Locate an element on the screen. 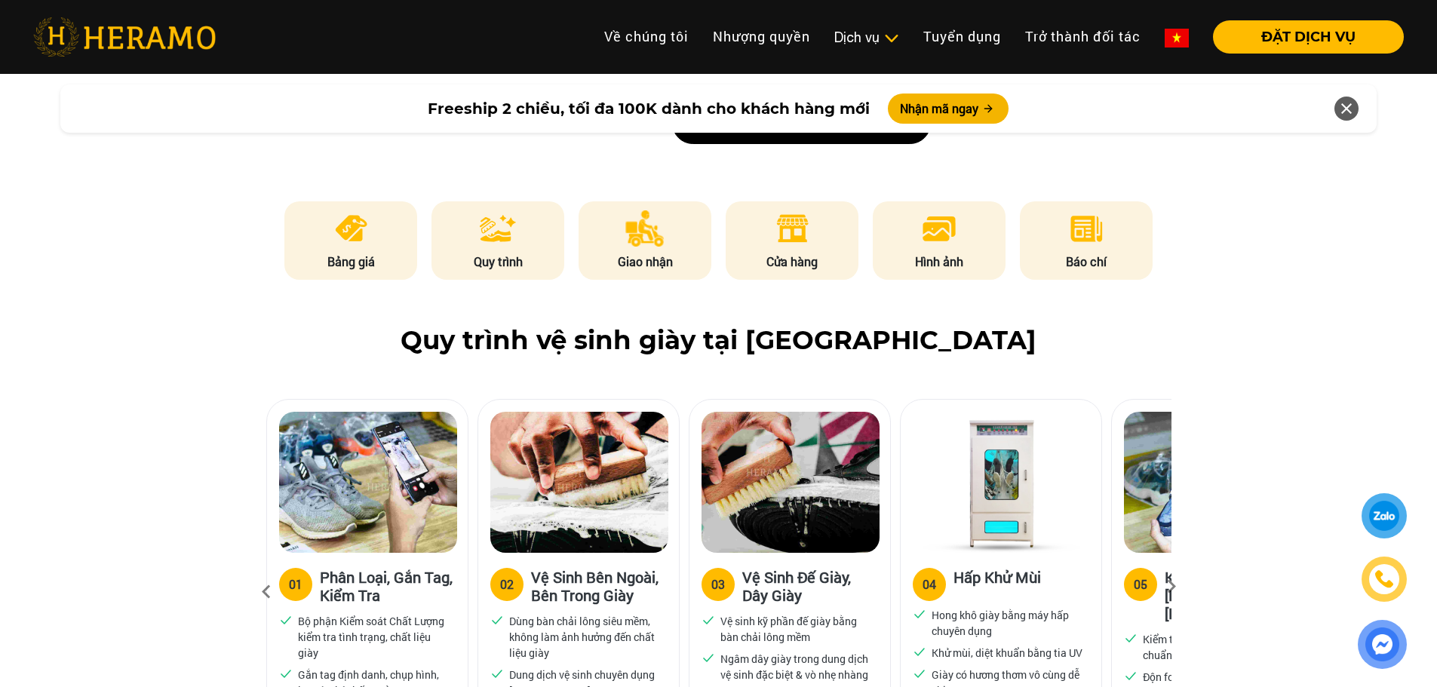  img: delivery.png is located at coordinates (645, 228).